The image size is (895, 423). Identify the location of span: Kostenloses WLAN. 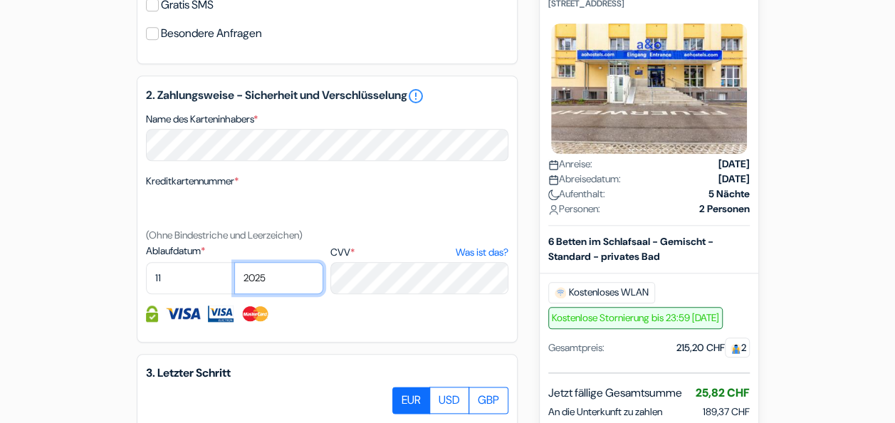
(601, 293).